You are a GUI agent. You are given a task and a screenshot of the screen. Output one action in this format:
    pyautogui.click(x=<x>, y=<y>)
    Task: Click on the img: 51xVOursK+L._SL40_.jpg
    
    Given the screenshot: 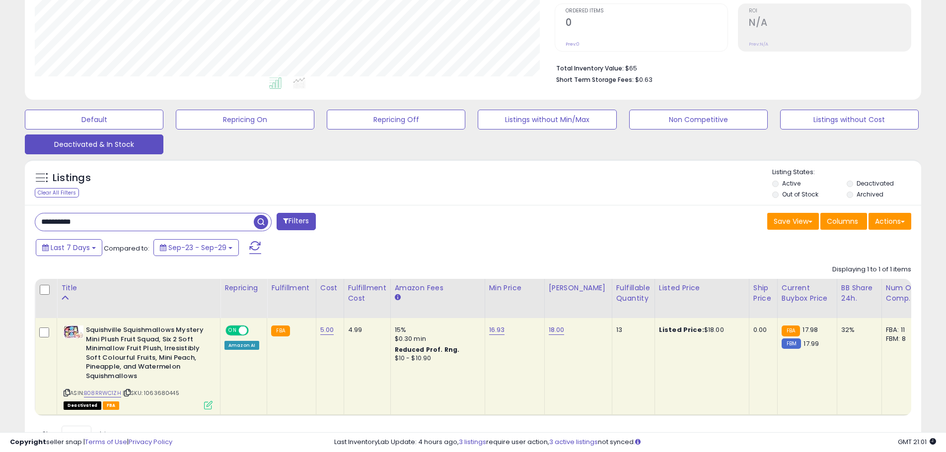 What is the action you would take?
    pyautogui.click(x=73, y=332)
    